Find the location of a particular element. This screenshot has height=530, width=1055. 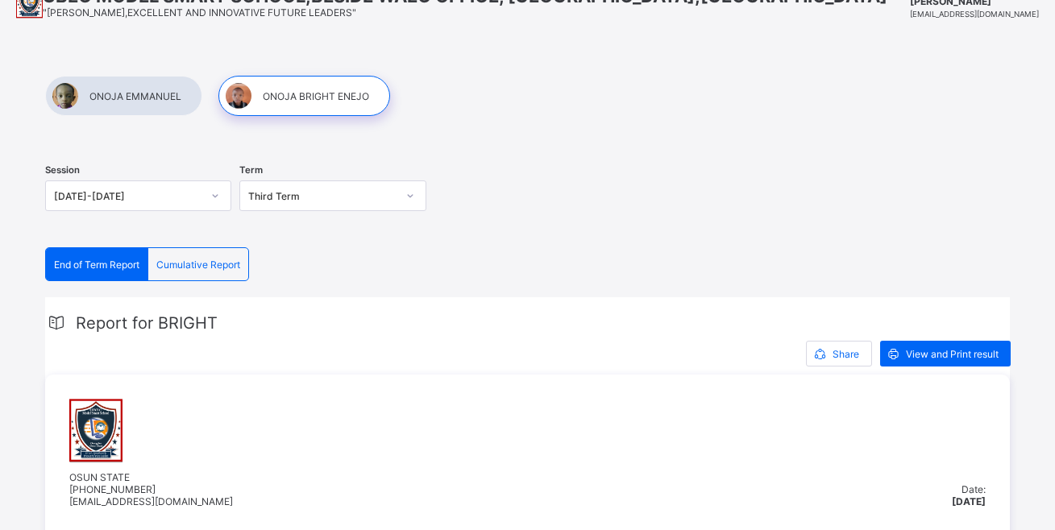

img: umssosun.png is located at coordinates (96, 431).